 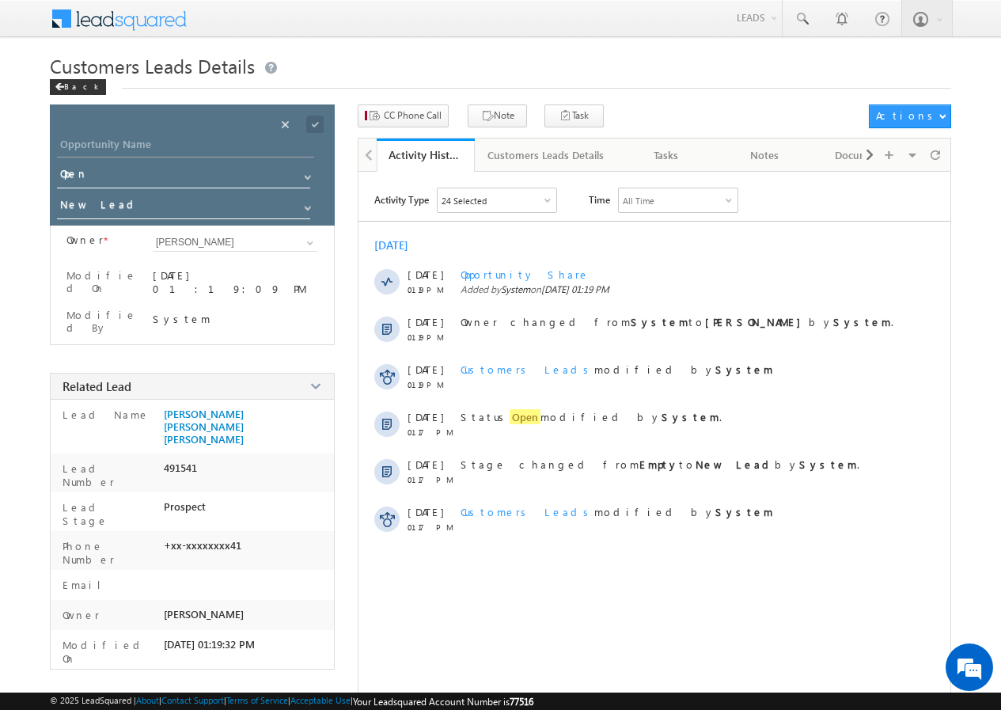 I want to click on button: Task, so click(x=573, y=115).